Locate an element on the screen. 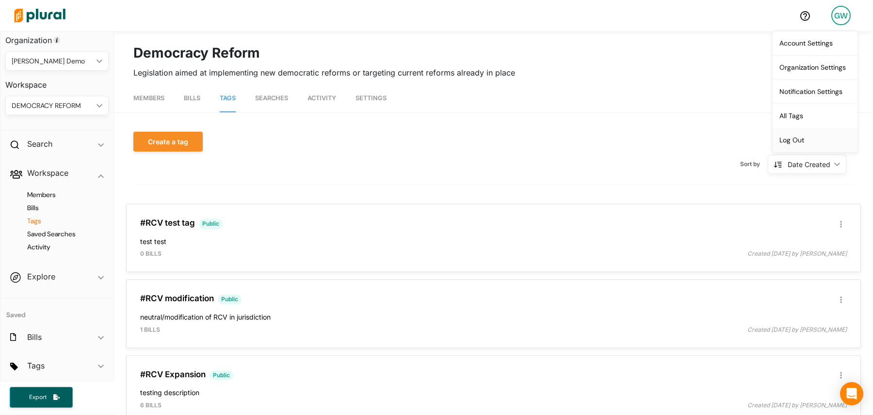 Image resolution: width=873 pixels, height=415 pixels. h4: Members is located at coordinates (59, 195).